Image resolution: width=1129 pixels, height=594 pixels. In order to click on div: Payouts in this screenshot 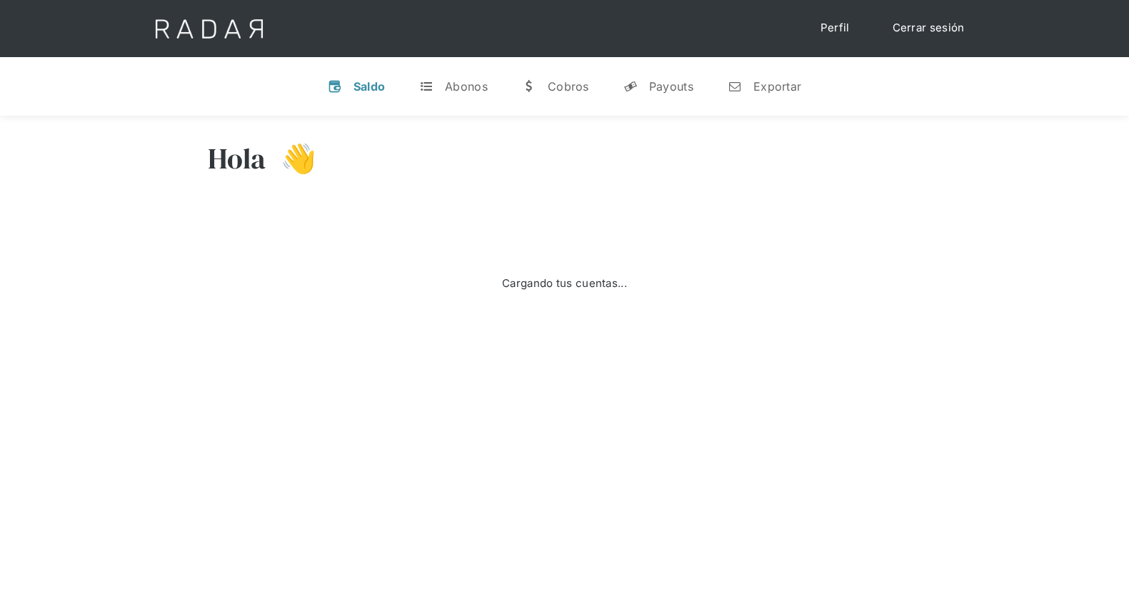, I will do `click(671, 86)`.